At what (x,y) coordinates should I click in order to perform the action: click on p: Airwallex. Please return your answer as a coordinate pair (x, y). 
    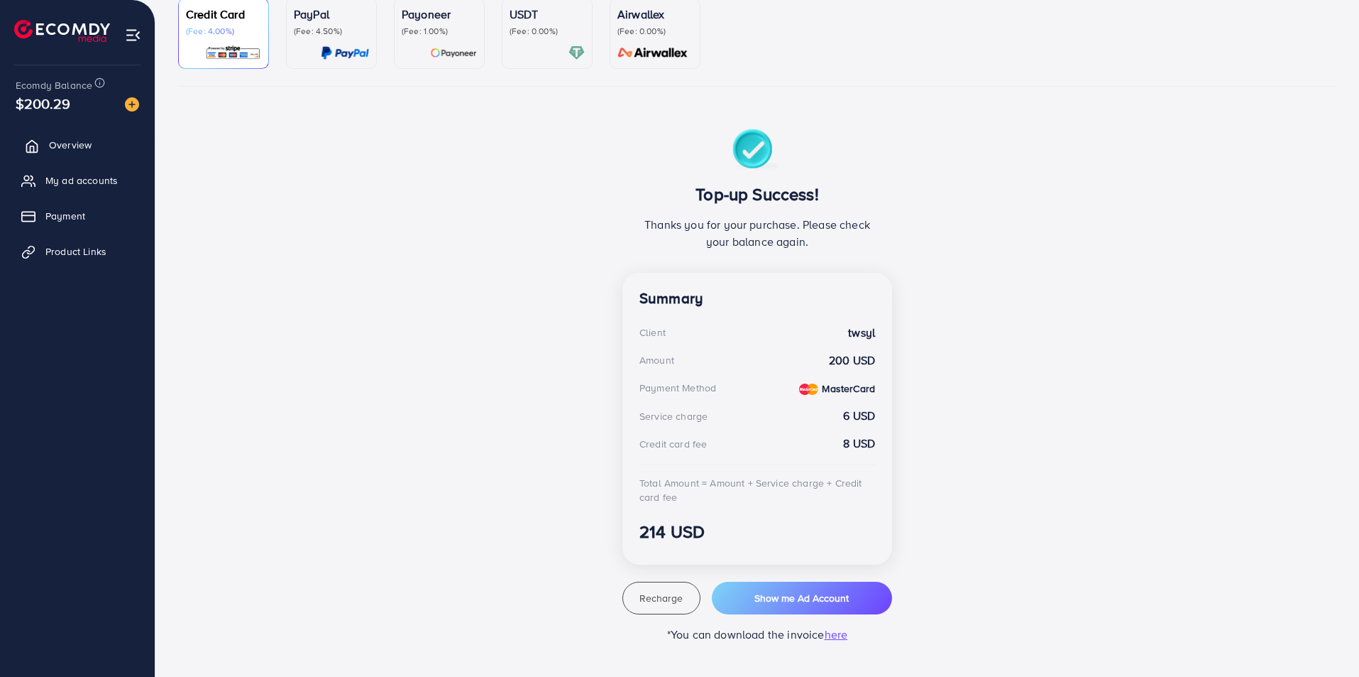
    Looking at the image, I should click on (655, 14).